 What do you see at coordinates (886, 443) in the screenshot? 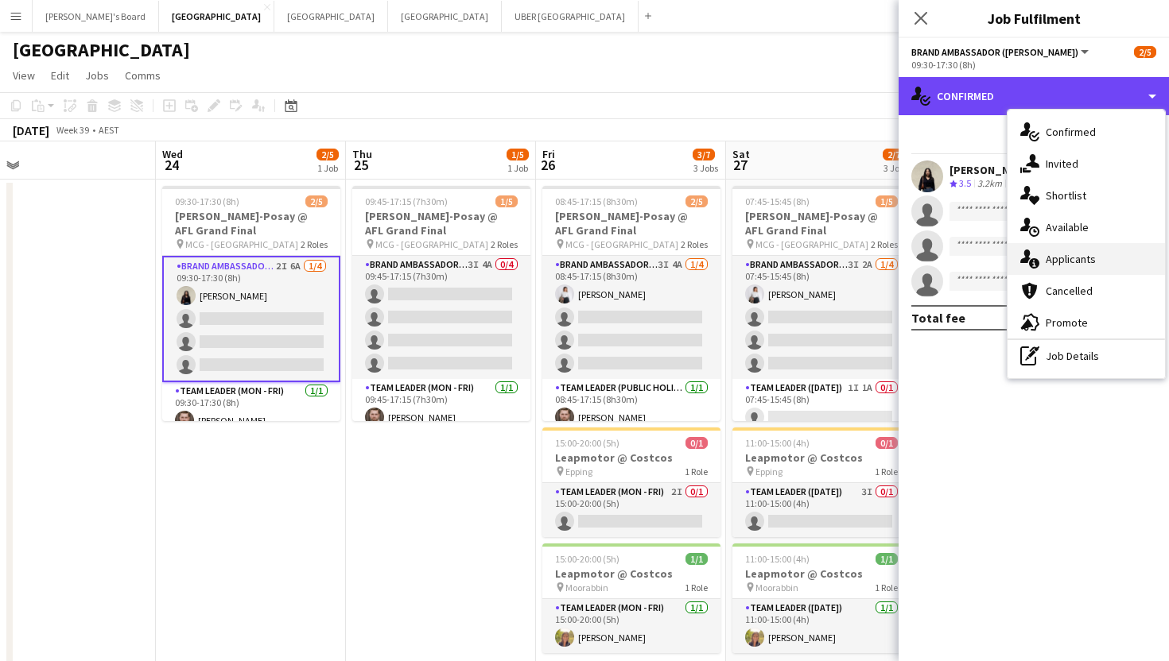
I see `span: 0/1` at bounding box center [886, 443].